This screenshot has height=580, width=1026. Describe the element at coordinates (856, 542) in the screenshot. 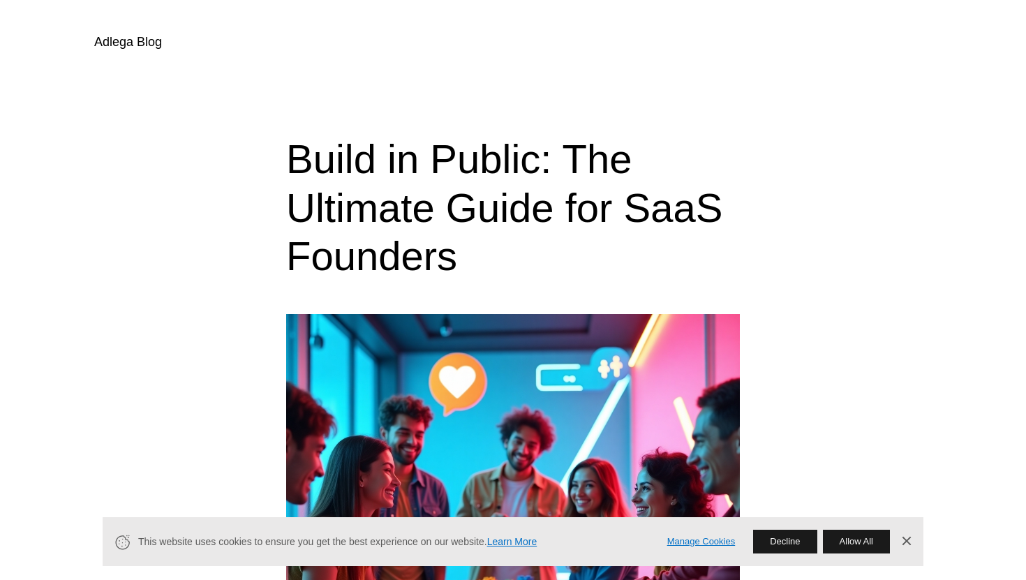

I see `button: Allow All` at that location.